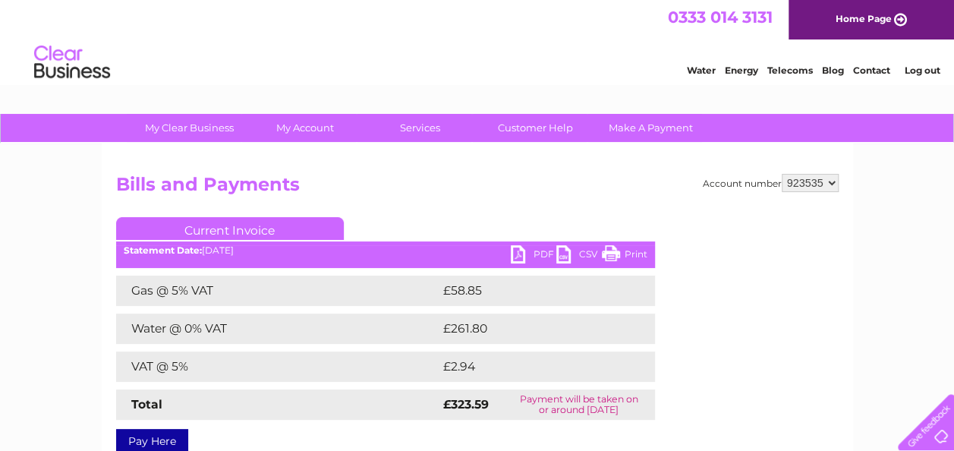 This screenshot has height=451, width=954. Describe the element at coordinates (720, 17) in the screenshot. I see `a: 0333 014 3131` at that location.